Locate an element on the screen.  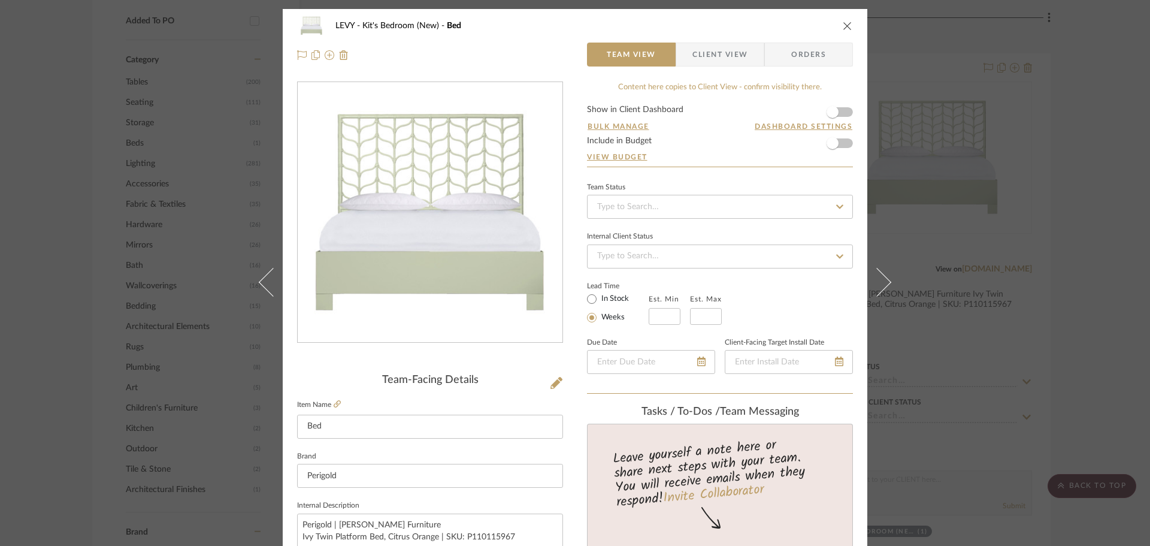
button: Bulk Manage is located at coordinates (618, 126).